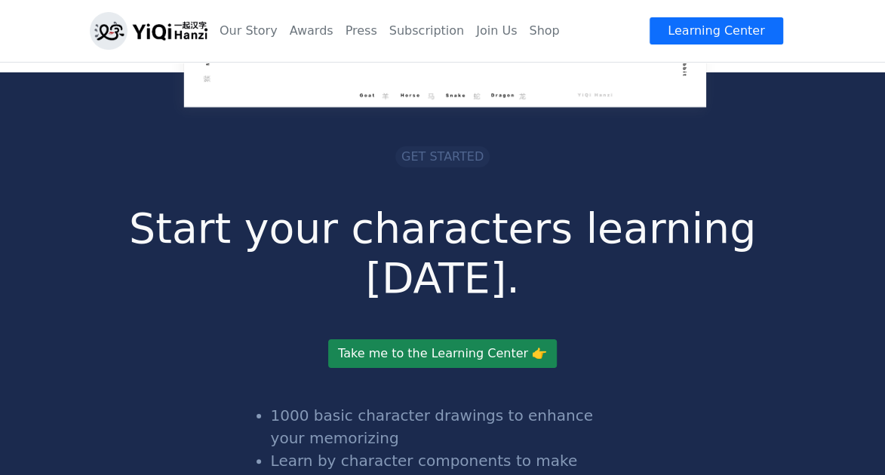 The height and width of the screenshot is (475, 885). Describe the element at coordinates (248, 31) in the screenshot. I see `a: Our Story` at that location.